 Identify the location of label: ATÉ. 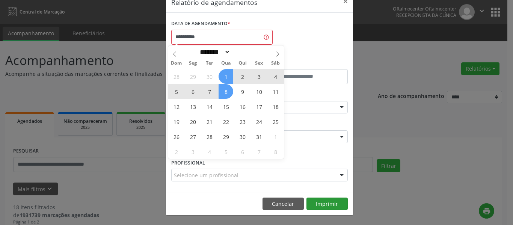
(304, 63).